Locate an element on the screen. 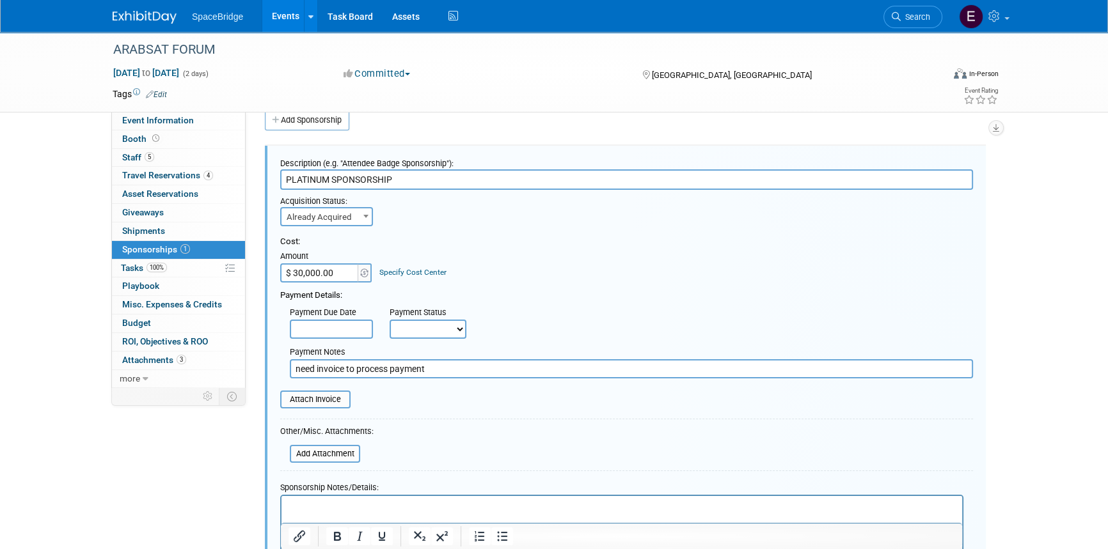 The height and width of the screenshot is (549, 1108). a: Shipments is located at coordinates (178, 232).